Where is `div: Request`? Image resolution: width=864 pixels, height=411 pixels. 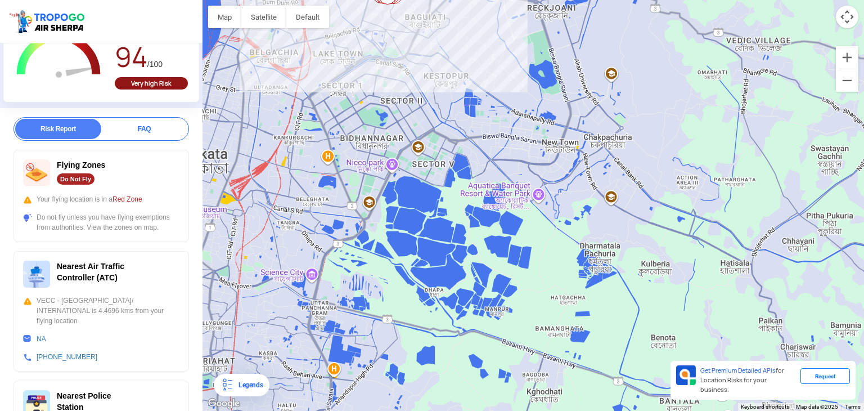
div: Request is located at coordinates (825, 376).